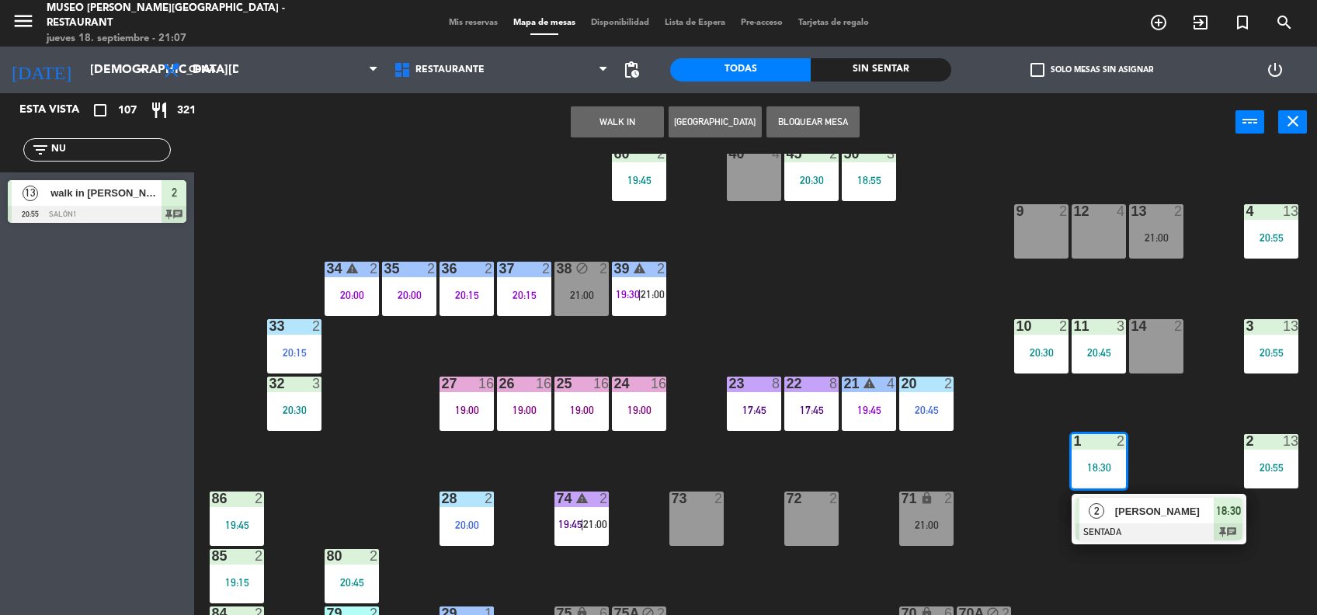 This screenshot has height=615, width=1317. What do you see at coordinates (1201, 23) in the screenshot?
I see `i: exit_to_app` at bounding box center [1201, 23].